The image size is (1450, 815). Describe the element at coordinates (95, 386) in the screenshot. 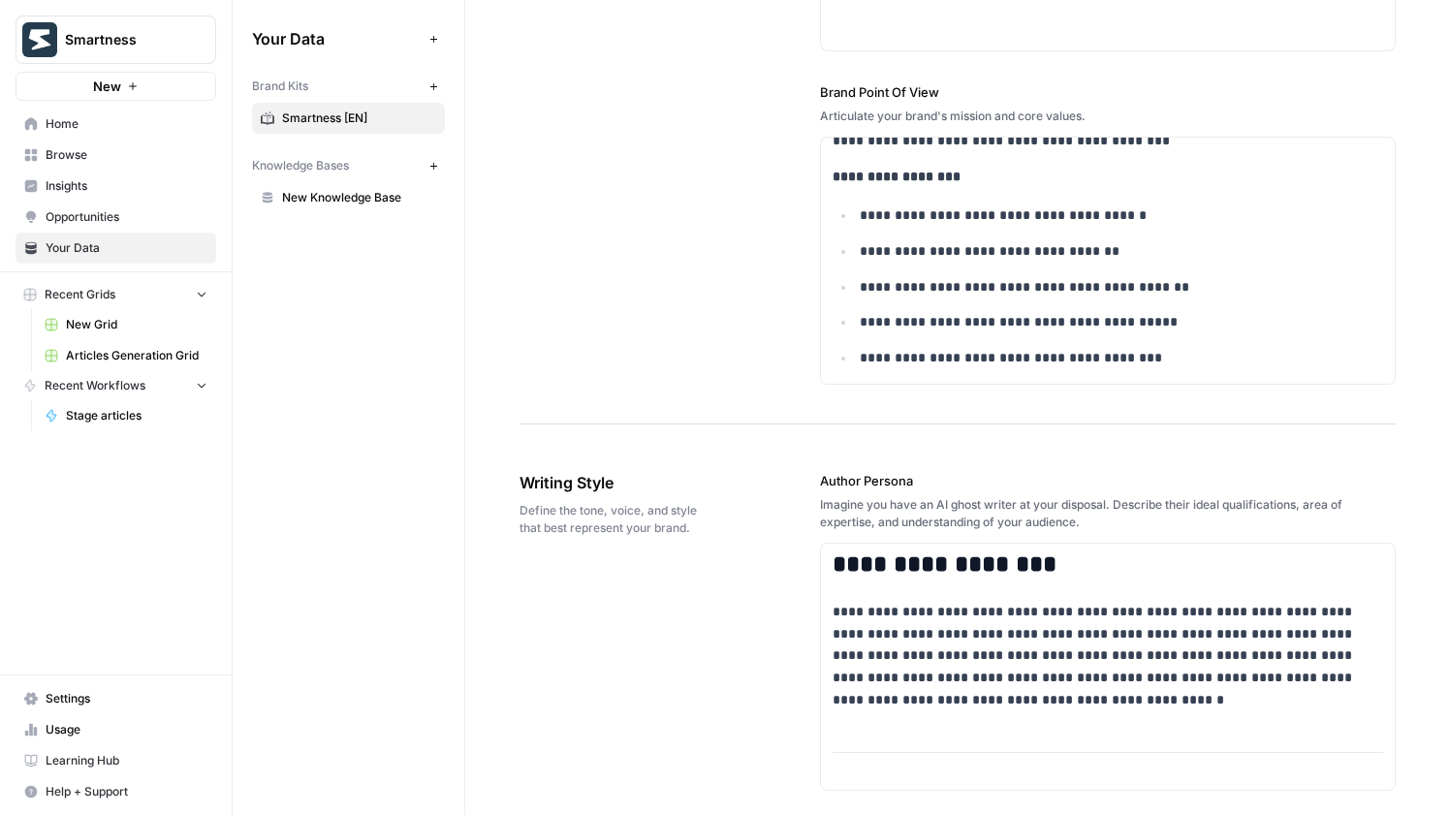

I see `span: Recent Workflows` at that location.